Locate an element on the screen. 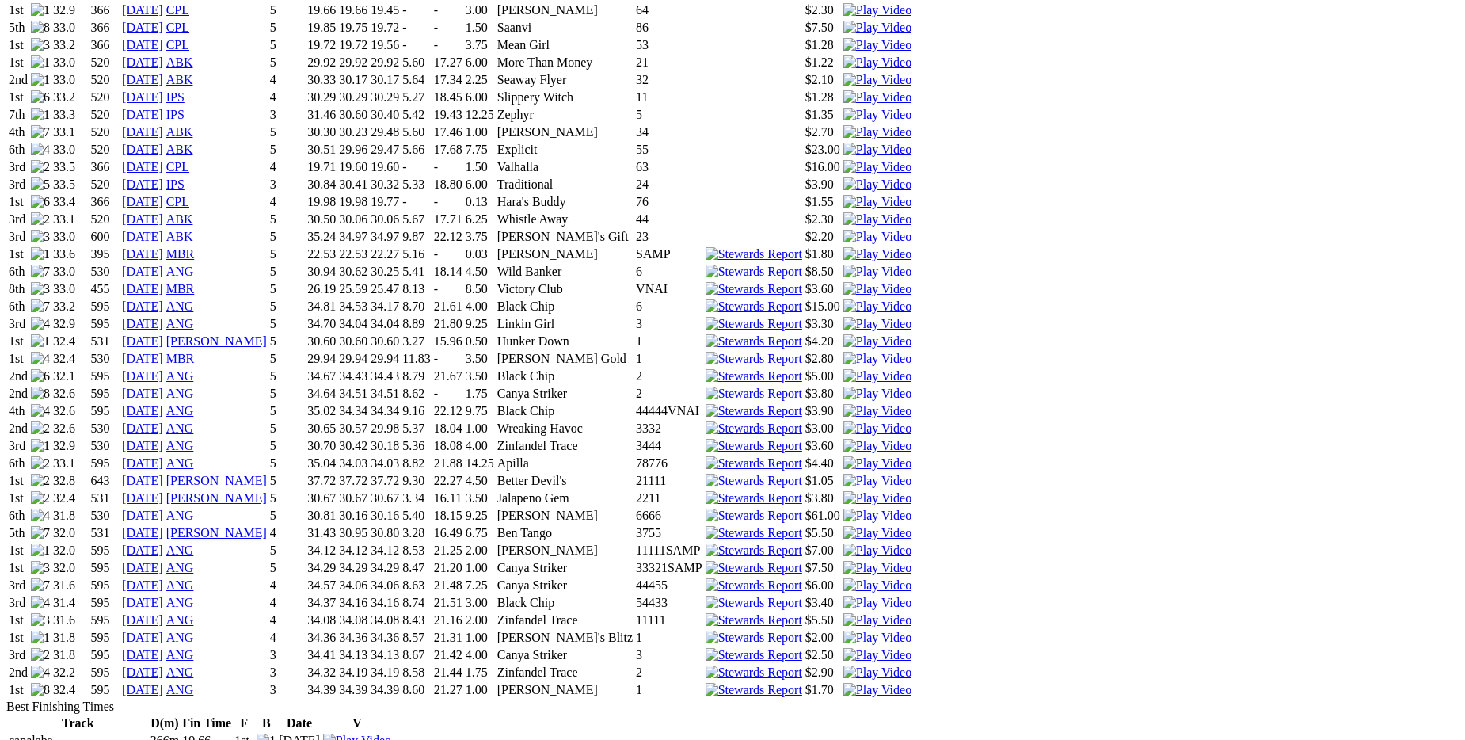  td: 19.72 is located at coordinates (353, 45).